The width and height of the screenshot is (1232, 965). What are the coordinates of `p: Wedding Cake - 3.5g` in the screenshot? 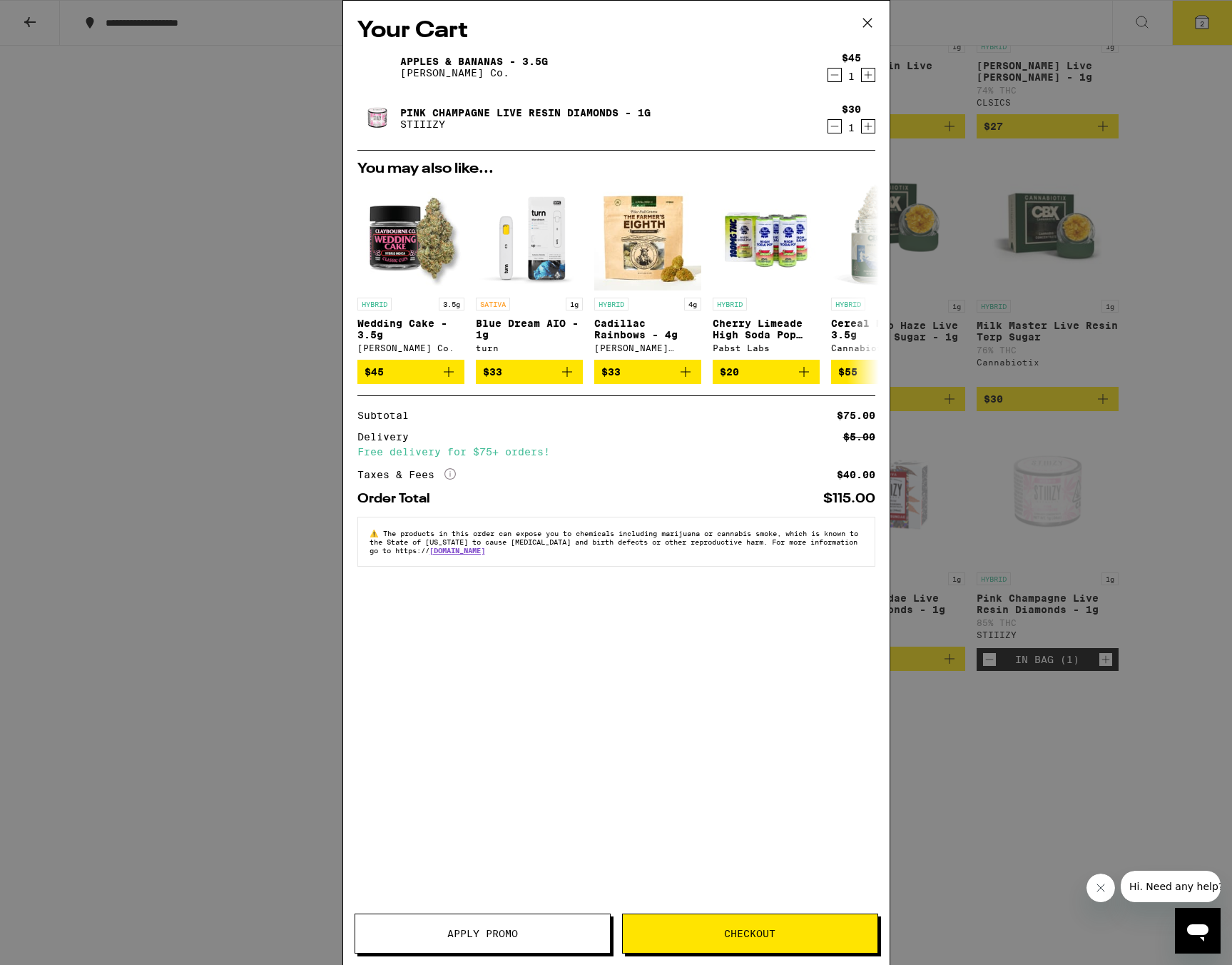 It's located at (411, 329).